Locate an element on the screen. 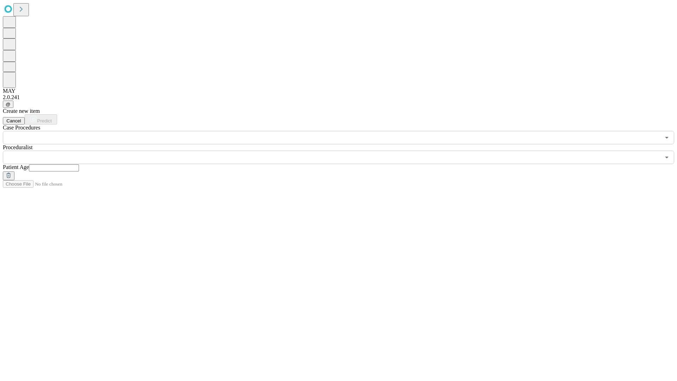  div: MAY is located at coordinates (339, 91).